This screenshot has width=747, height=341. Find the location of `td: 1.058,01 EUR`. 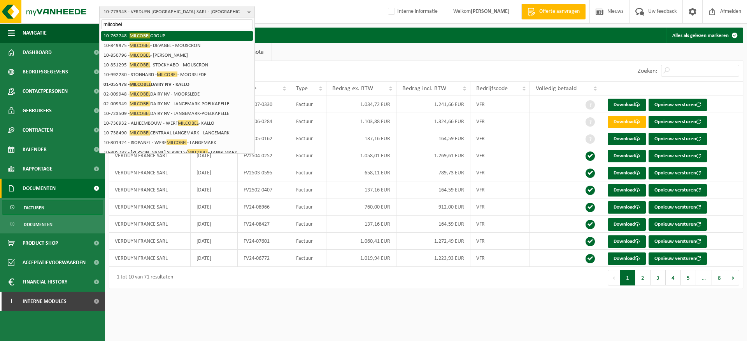

td: 1.058,01 EUR is located at coordinates (361, 156).